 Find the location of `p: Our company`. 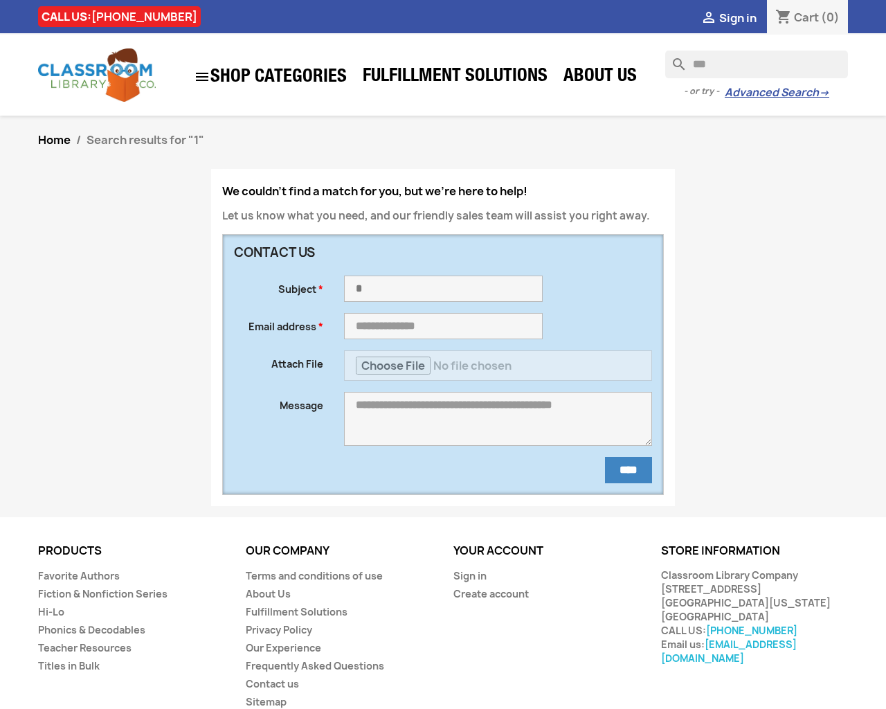

p: Our company is located at coordinates (339, 551).